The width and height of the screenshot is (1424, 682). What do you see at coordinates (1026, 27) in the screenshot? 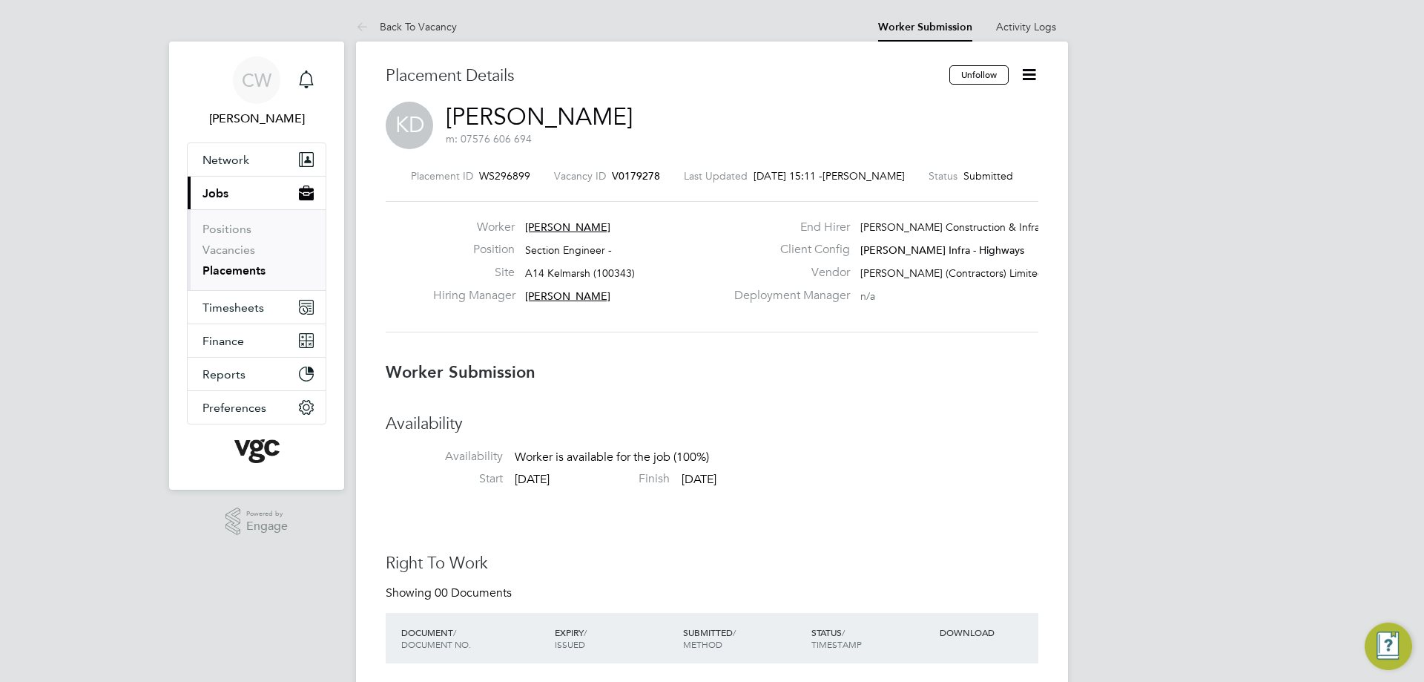
I see `a: Activity Logs` at bounding box center [1026, 27].